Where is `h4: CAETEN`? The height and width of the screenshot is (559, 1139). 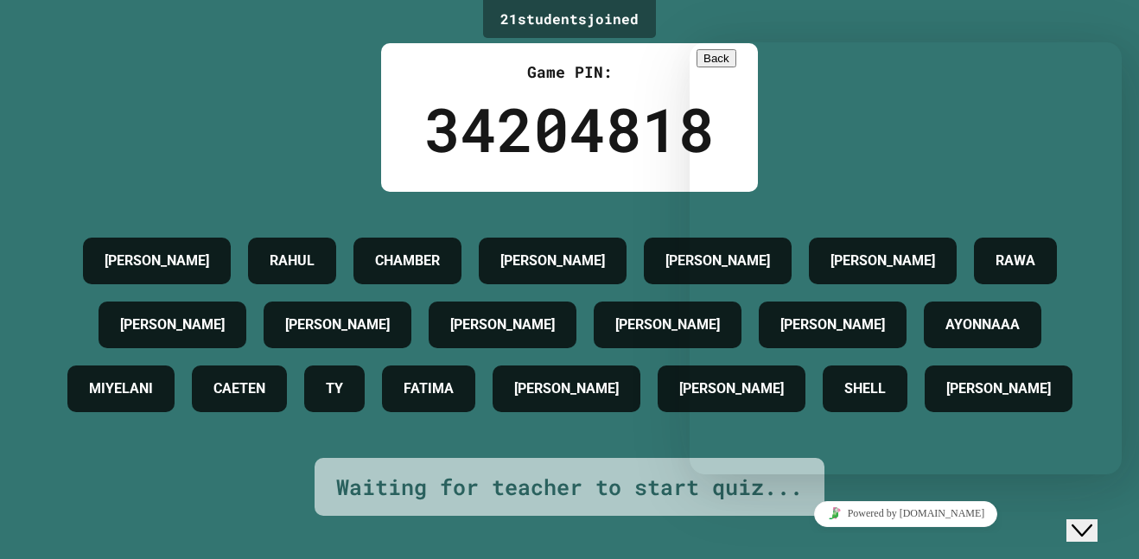 h4: CAETEN is located at coordinates (239, 389).